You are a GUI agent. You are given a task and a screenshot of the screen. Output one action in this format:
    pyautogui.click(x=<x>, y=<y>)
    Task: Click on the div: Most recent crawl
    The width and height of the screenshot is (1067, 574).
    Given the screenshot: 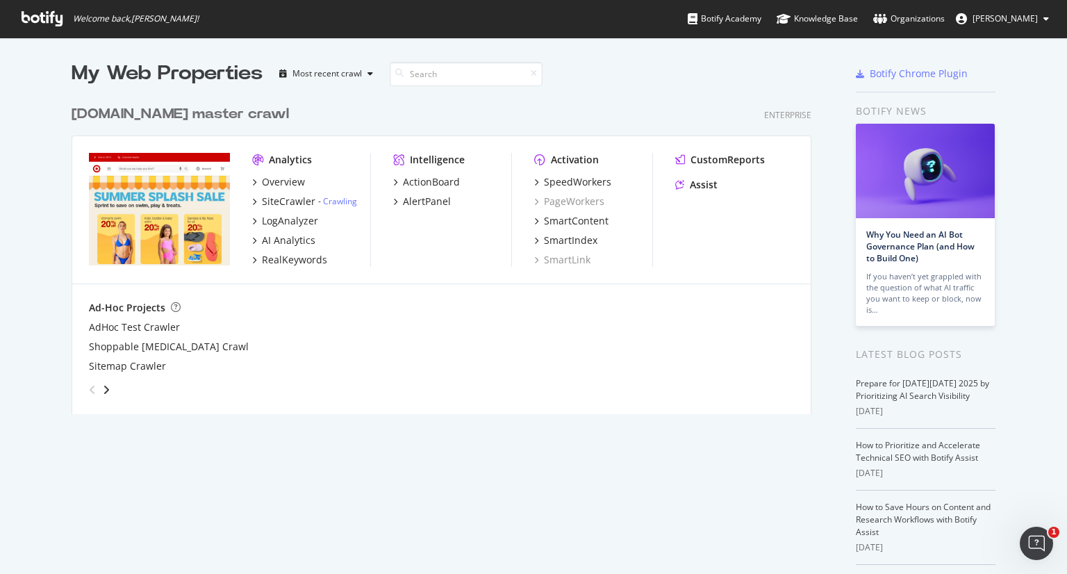 What is the action you would take?
    pyautogui.click(x=327, y=74)
    